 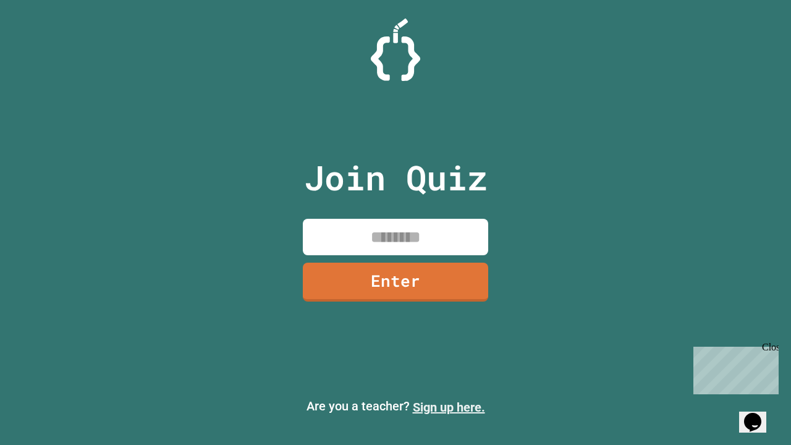 What do you see at coordinates (45, 41) in the screenshot?
I see `div: Chat with us now!Close` at bounding box center [45, 41].